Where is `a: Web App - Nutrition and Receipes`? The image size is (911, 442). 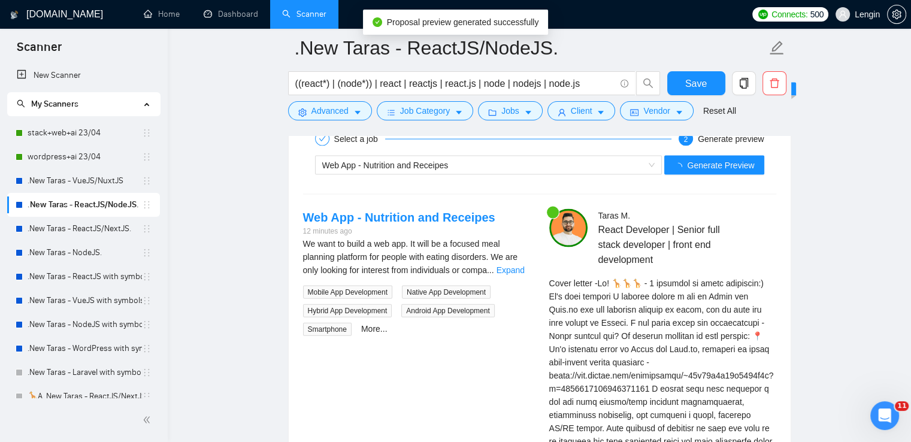 a: Web App - Nutrition and Receipes is located at coordinates (399, 217).